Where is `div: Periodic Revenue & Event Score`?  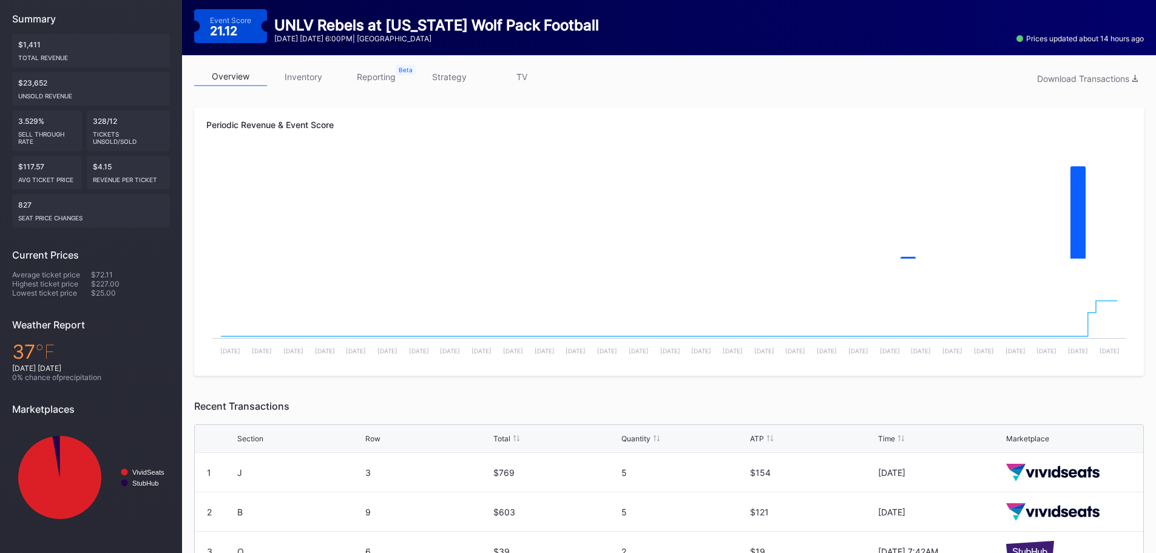 div: Periodic Revenue & Event Score is located at coordinates (668, 124).